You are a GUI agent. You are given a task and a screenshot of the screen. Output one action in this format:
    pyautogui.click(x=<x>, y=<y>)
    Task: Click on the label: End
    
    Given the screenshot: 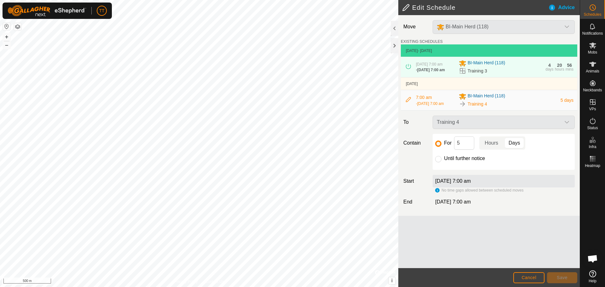 What is the action you would take?
    pyautogui.click(x=415, y=202)
    